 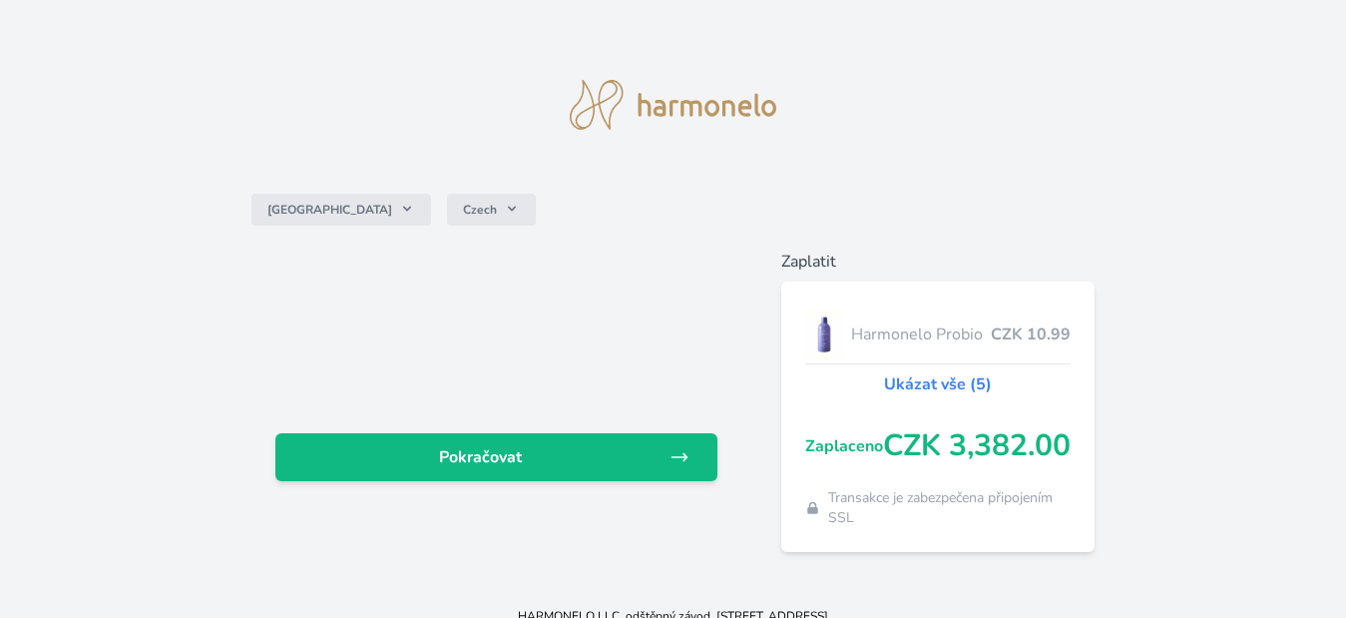 I want to click on span: CZK 3,382.00, so click(x=977, y=446).